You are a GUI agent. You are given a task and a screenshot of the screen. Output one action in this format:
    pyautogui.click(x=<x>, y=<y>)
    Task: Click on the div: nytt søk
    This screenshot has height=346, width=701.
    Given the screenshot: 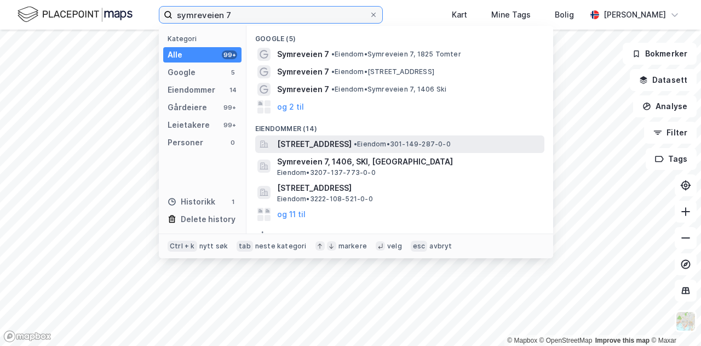 What is the action you would take?
    pyautogui.click(x=214, y=246)
    